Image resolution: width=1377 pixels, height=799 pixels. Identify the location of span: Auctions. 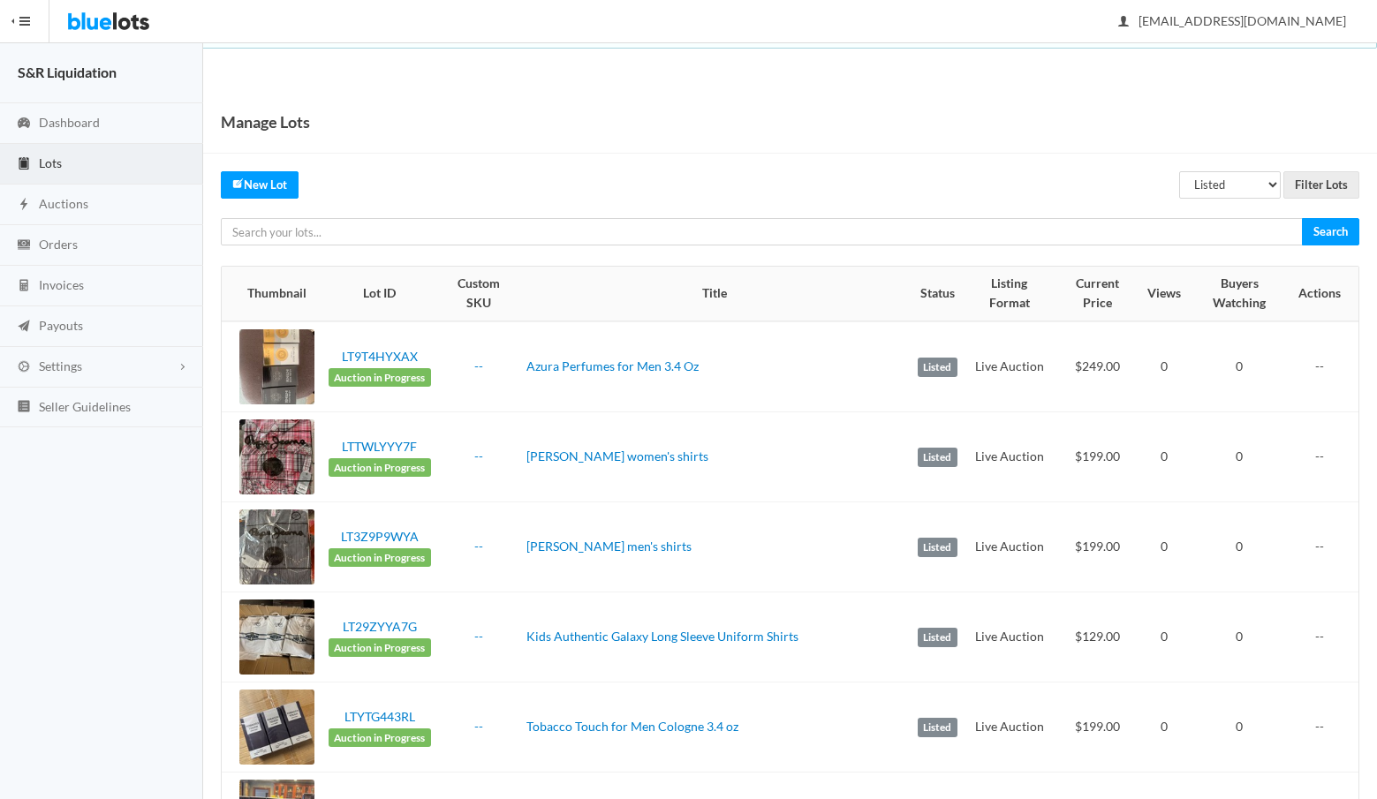
(64, 203).